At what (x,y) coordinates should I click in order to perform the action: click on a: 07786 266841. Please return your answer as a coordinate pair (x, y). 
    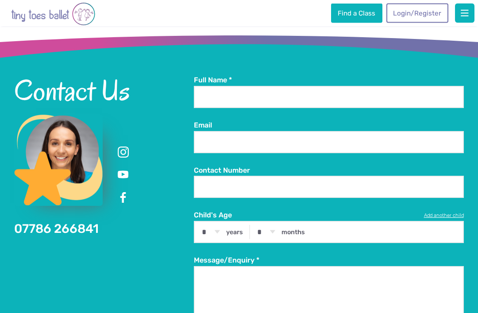
    Looking at the image, I should click on (56, 229).